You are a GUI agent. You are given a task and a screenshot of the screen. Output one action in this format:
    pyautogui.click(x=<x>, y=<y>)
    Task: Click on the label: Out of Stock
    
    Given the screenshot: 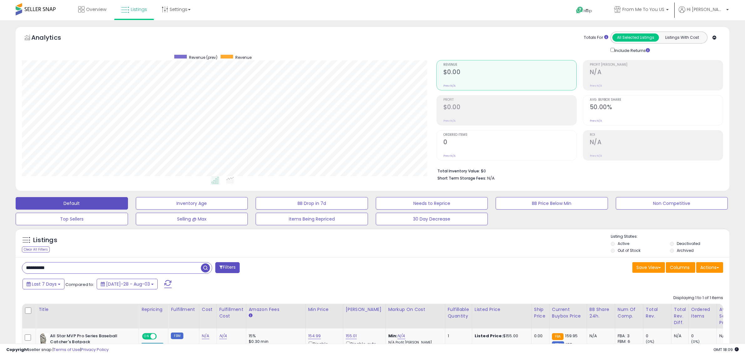 What is the action you would take?
    pyautogui.click(x=629, y=250)
    